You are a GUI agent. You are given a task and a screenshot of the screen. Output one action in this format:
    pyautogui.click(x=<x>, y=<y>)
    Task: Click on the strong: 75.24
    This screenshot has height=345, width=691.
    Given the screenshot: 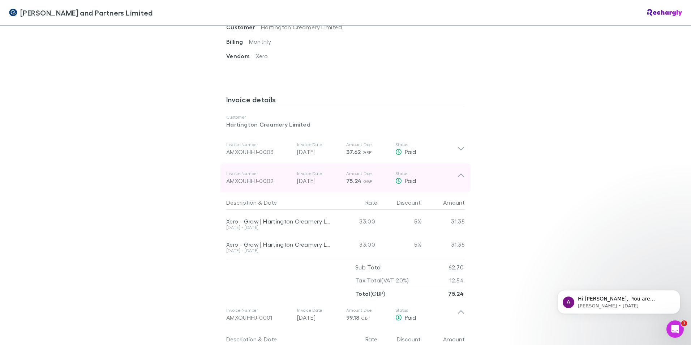 What is the action you would take?
    pyautogui.click(x=456, y=293)
    